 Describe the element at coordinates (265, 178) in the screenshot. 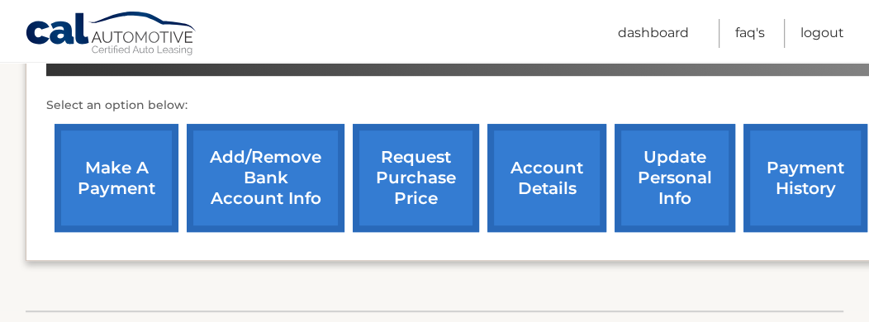

I see `a: Add/Remove bank account info` at that location.